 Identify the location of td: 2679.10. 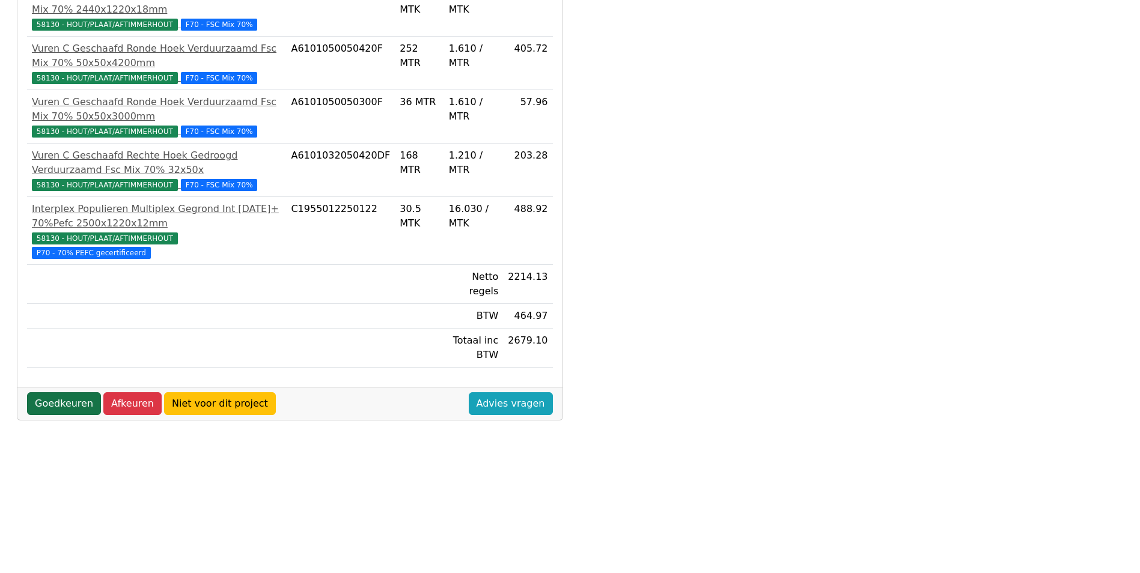
(528, 348).